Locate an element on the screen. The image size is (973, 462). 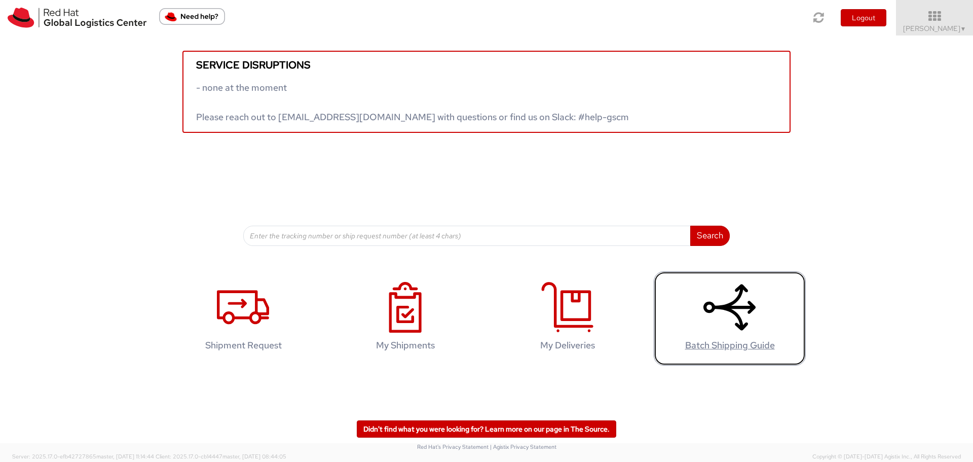
a: | Agistix Privacy Statement is located at coordinates (523, 447).